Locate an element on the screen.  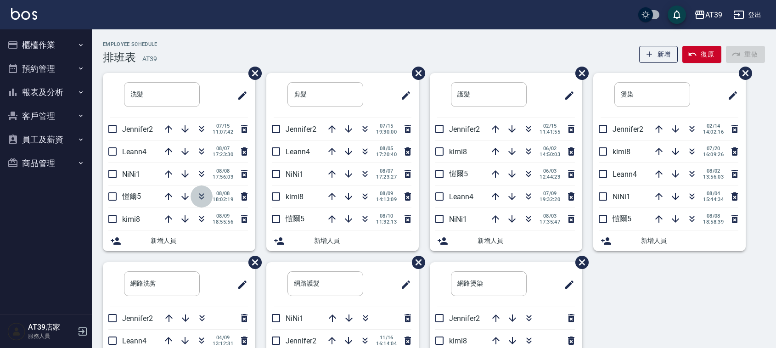
span: 07/15 is located at coordinates (386, 126).